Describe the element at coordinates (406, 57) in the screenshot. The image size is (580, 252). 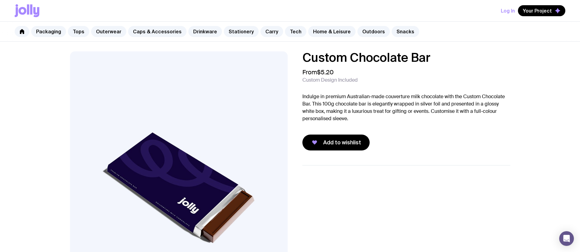
I see `h1: Custom Chocolate Bar` at that location.